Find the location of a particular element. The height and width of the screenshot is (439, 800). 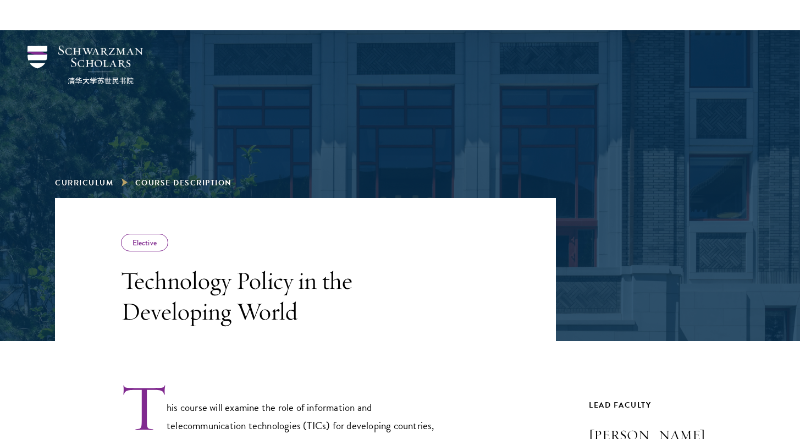

div: Elective is located at coordinates (145, 243).